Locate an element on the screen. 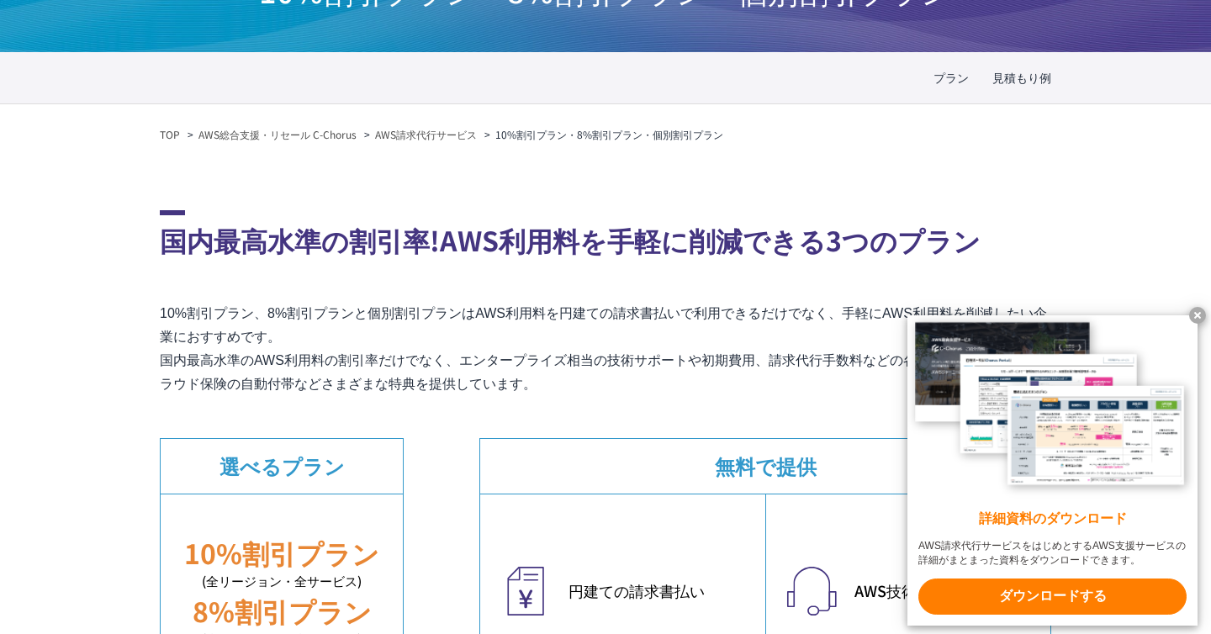 The width and height of the screenshot is (1211, 634). h2: 国内最高水準の割引率!AWS利用料を手軽に削減できる3つのプラン is located at coordinates (605, 235).